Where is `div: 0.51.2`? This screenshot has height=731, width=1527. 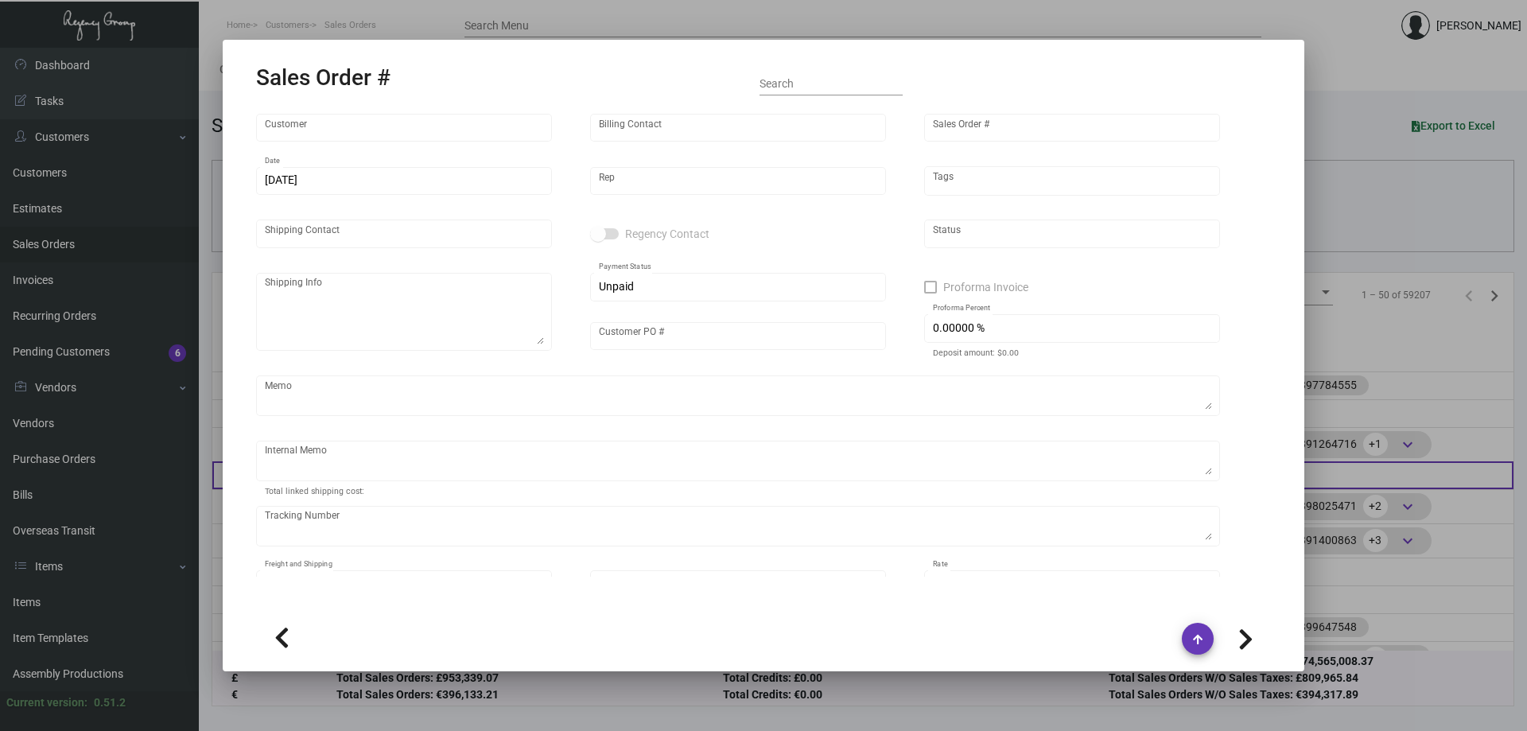 div: 0.51.2 is located at coordinates (110, 702).